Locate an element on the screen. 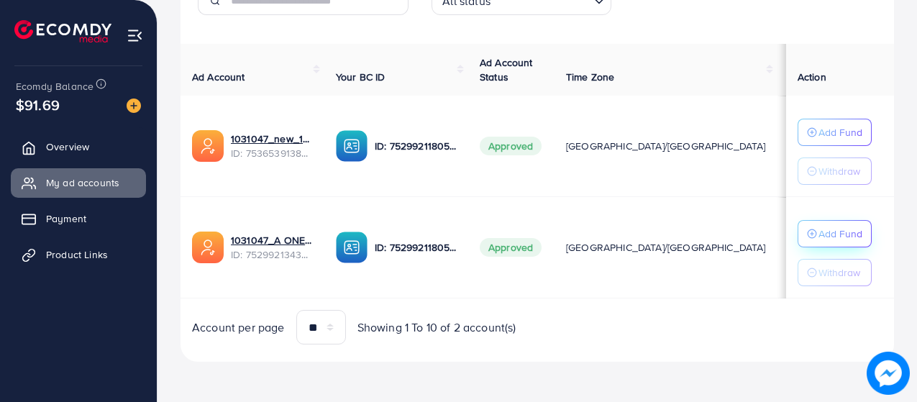 The image size is (917, 402). span: Account per page is located at coordinates (238, 327).